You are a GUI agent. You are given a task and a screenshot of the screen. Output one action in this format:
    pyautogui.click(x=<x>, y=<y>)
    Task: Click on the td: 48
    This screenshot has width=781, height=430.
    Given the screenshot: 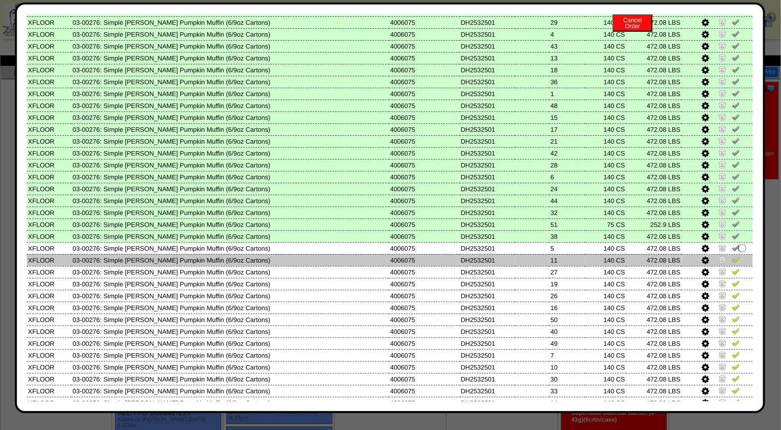 What is the action you would take?
    pyautogui.click(x=567, y=106)
    